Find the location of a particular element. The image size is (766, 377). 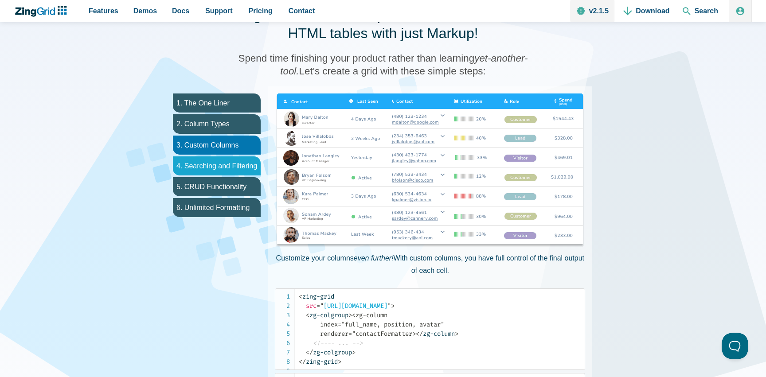

span: Features is located at coordinates (103, 11).